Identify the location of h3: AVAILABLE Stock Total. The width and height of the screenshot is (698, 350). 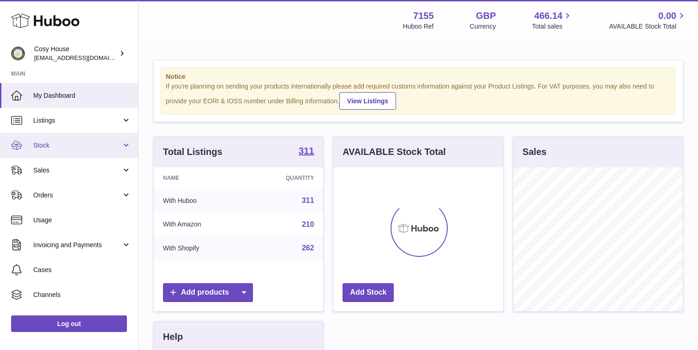
(394, 152).